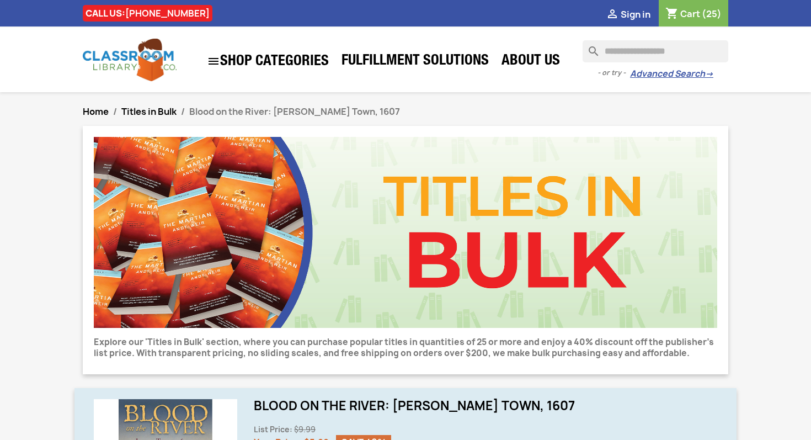  What do you see at coordinates (694, 14) in the screenshot?
I see `a: Shopping cart link containing 25 product(s)` at bounding box center [694, 14].